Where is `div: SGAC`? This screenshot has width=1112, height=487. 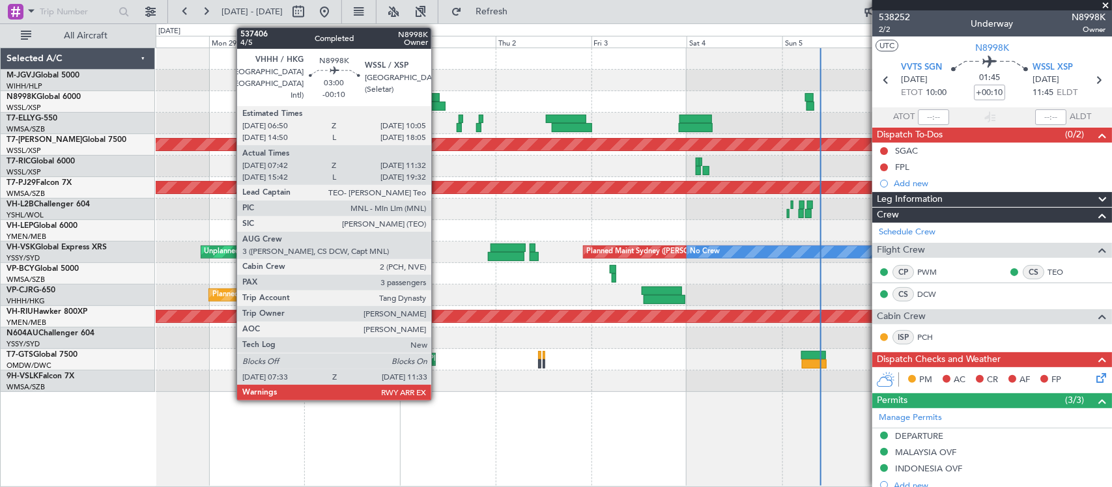 div: SGAC is located at coordinates (906, 151).